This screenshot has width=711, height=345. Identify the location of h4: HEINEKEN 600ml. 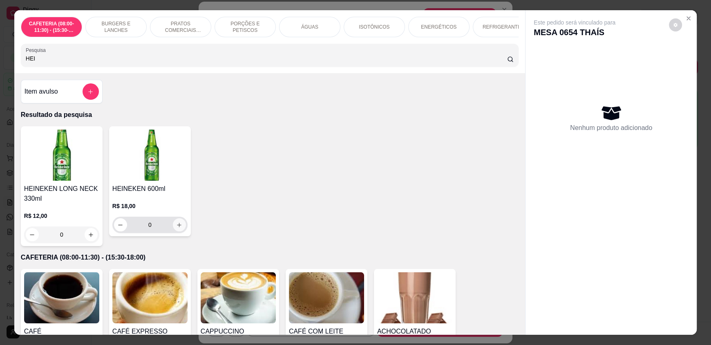
(150, 189).